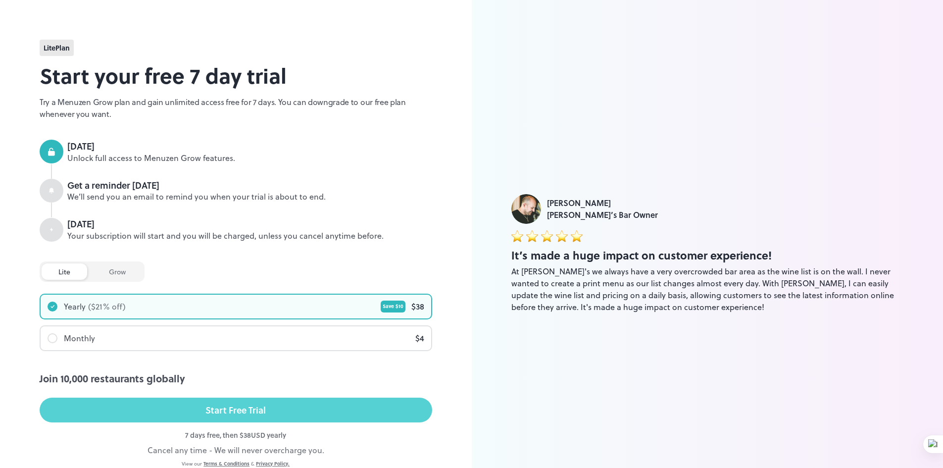 The height and width of the screenshot is (468, 943). What do you see at coordinates (226, 463) in the screenshot?
I see `a: Terms & Conditions` at bounding box center [226, 463].